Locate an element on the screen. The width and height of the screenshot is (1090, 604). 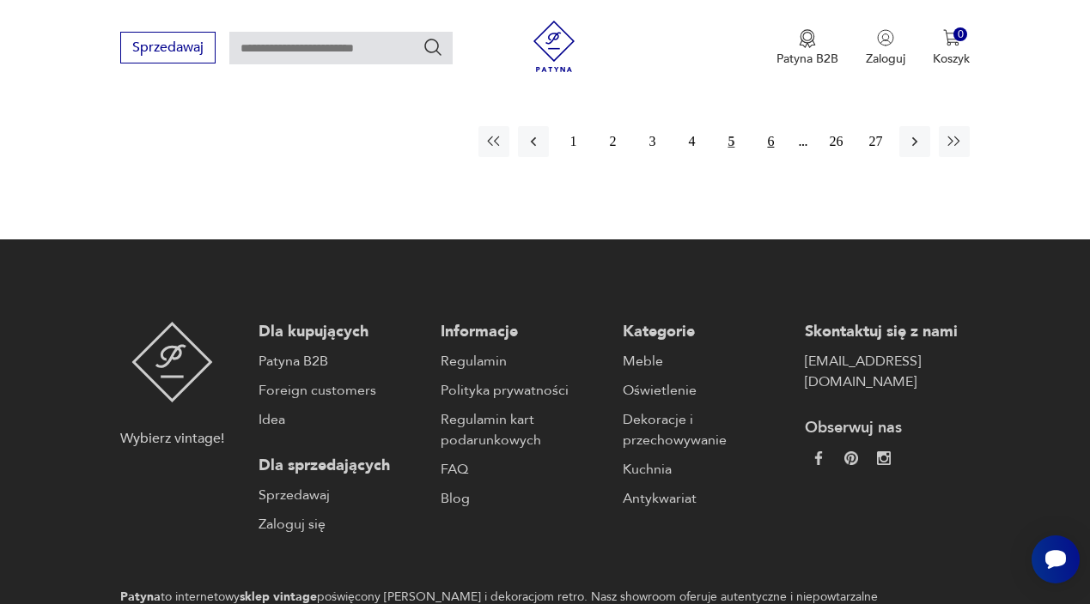
img: c2fd9cf7f39615d9d6839a72ae8e59e5.webp is located at coordinates (883, 458).